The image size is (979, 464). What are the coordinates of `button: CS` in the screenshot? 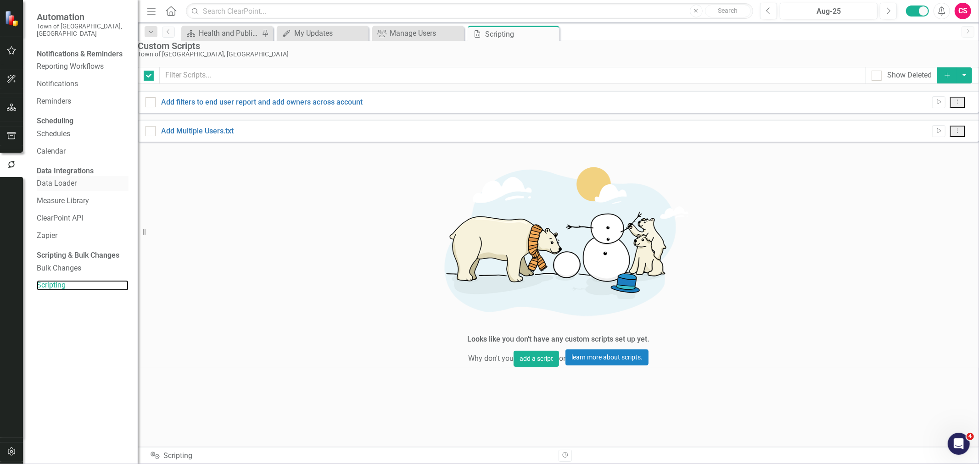 It's located at (963, 11).